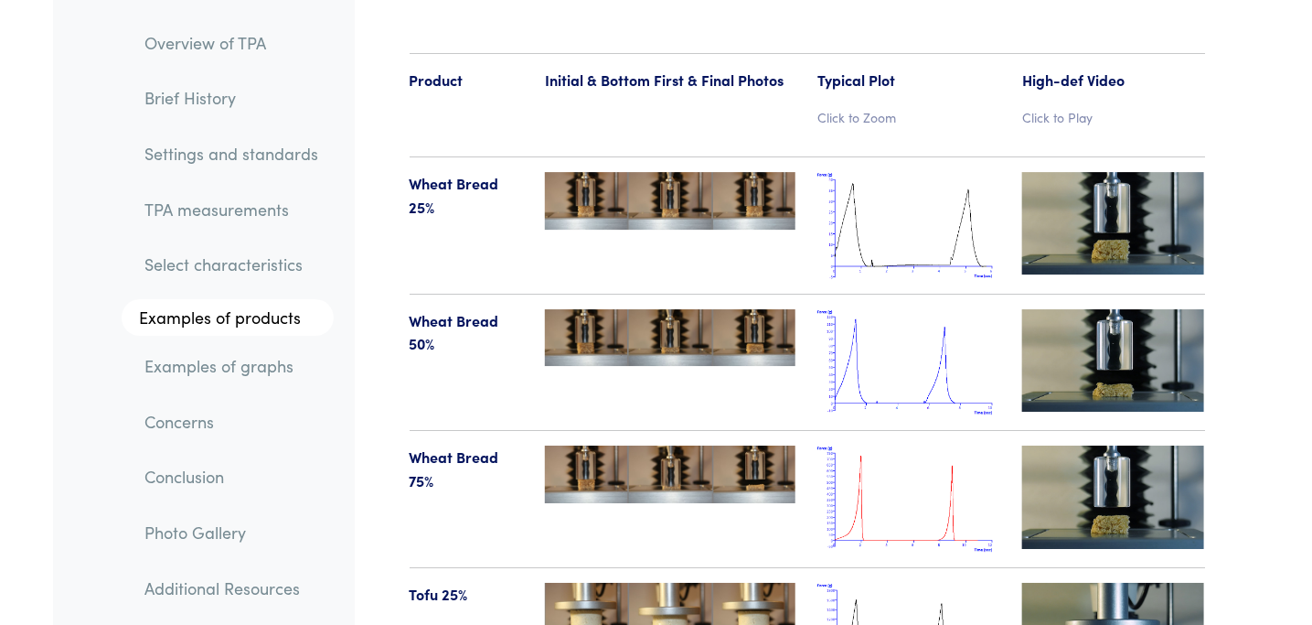 Image resolution: width=1312 pixels, height=625 pixels. I want to click on a: Examples of graphs, so click(232, 366).